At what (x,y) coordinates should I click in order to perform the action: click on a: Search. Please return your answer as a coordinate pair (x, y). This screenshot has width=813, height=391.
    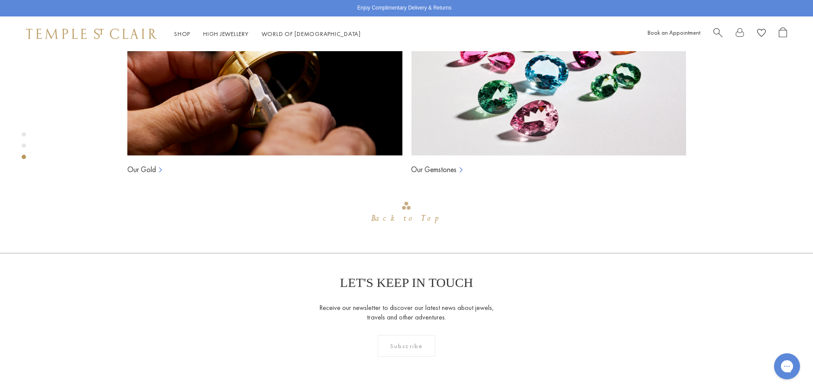
    Looking at the image, I should click on (718, 34).